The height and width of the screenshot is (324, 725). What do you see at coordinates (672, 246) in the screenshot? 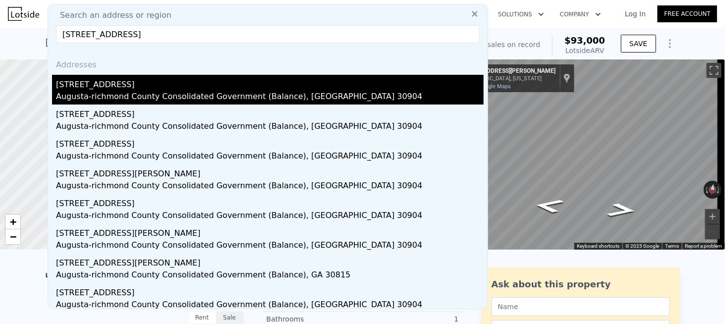
I see `a: Terms (opens in new tab)` at bounding box center [672, 246].